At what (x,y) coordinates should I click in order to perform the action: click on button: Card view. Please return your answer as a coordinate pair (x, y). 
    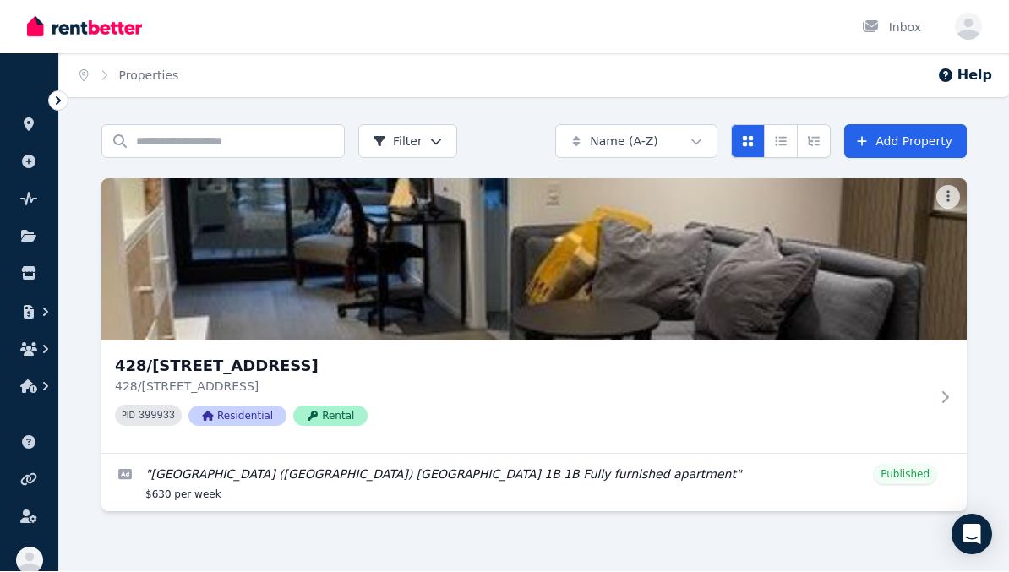
    Looking at the image, I should click on (748, 142).